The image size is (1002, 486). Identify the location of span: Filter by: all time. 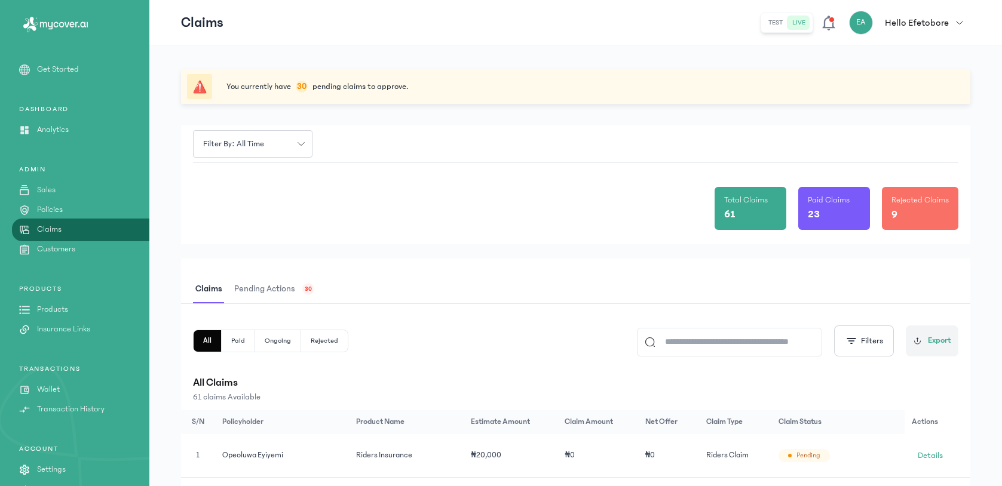
(234, 144).